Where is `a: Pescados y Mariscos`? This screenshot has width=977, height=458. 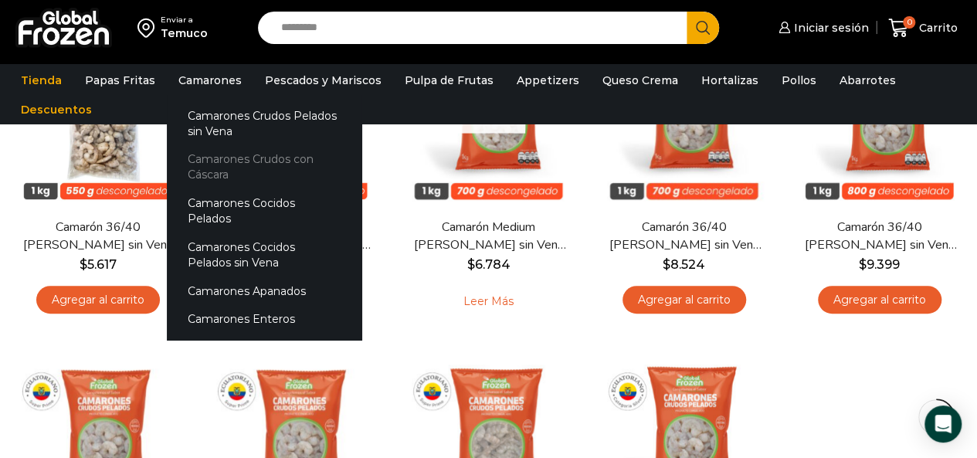 a: Pescados y Mariscos is located at coordinates (323, 80).